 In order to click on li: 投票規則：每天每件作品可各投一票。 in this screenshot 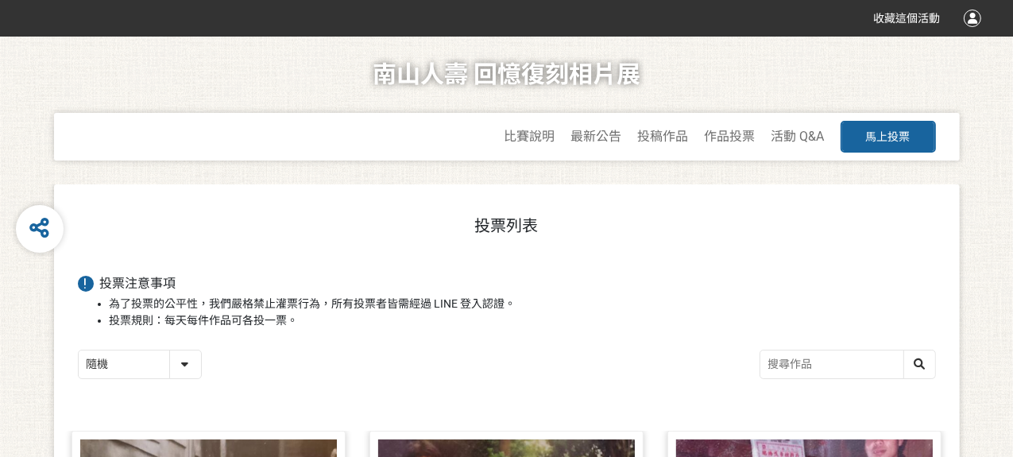, I will do `click(523, 320)`.